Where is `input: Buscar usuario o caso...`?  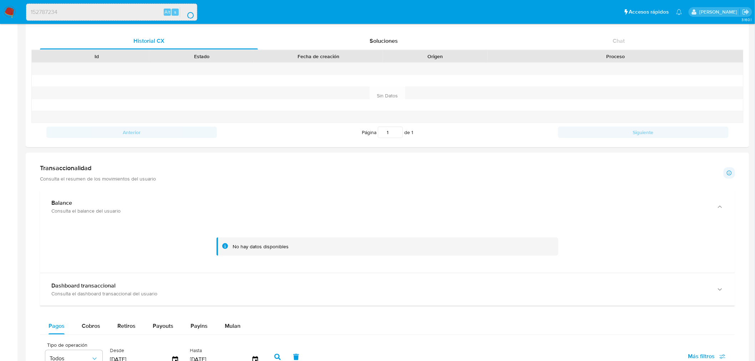 input: Buscar usuario o caso... is located at coordinates (112, 12).